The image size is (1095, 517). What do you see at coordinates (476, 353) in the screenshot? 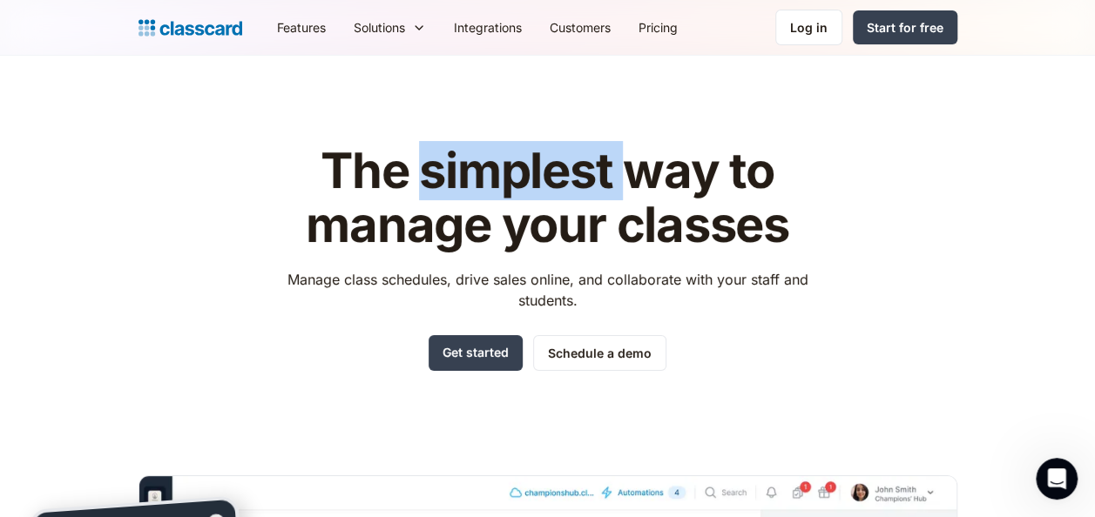
I see `a: Get started` at bounding box center [476, 353].